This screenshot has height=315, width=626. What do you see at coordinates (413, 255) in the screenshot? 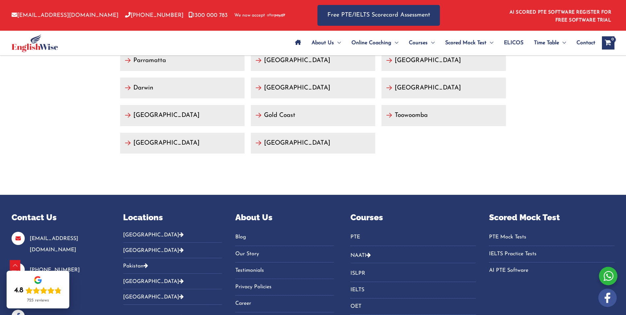
I see `button: NAATI` at bounding box center [413, 255].